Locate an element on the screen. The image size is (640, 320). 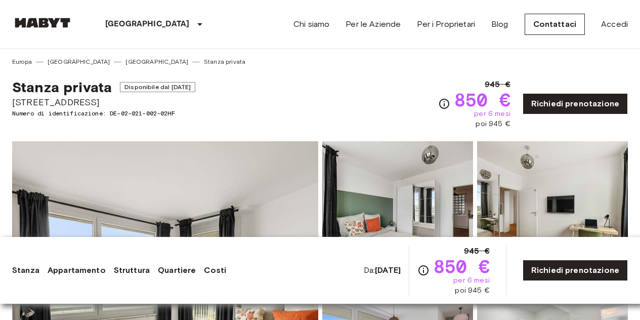
a: Chi siamo is located at coordinates (311, 24).